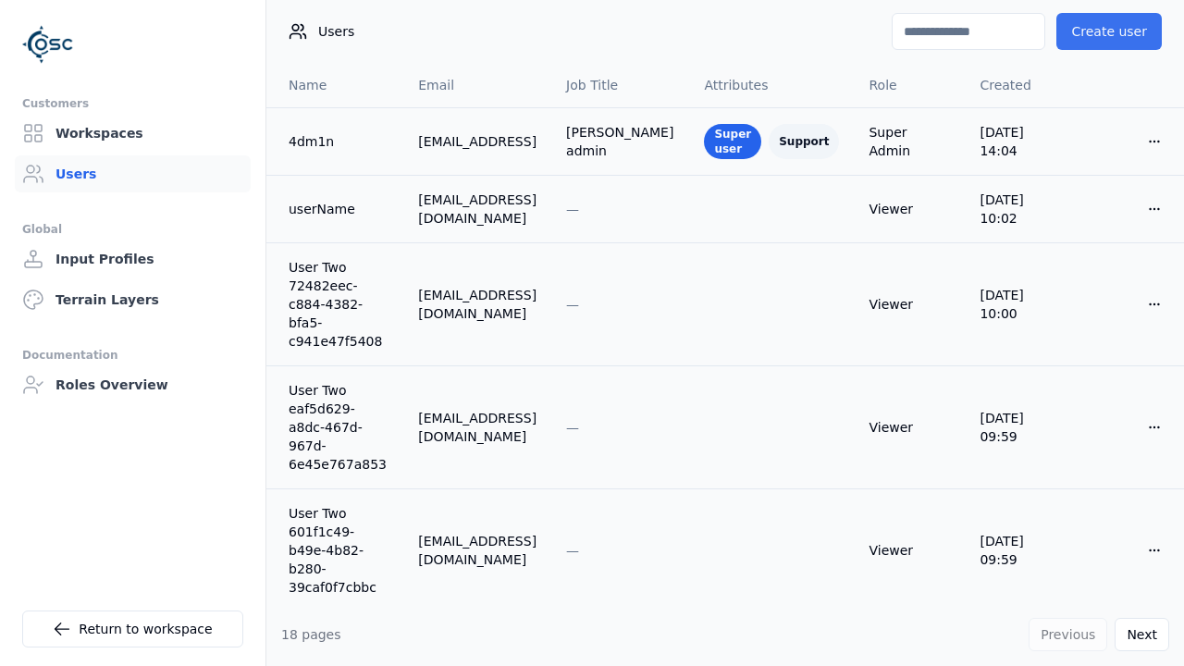  What do you see at coordinates (910, 85) in the screenshot?
I see `th: Role` at bounding box center [910, 85].